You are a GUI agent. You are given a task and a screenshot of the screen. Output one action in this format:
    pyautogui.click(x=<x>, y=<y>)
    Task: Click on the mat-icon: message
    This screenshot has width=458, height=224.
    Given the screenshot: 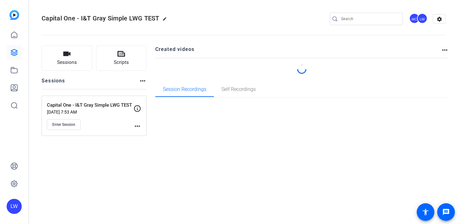 What is the action you would take?
    pyautogui.click(x=446, y=212)
    